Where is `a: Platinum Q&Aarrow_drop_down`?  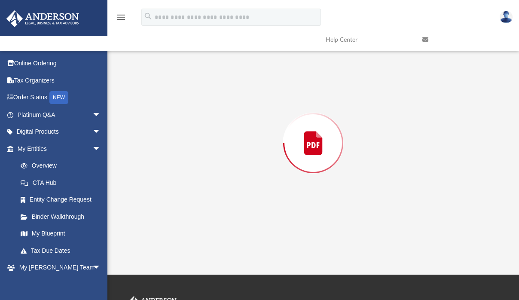
a: Platinum Q&Aarrow_drop_down is located at coordinates (60, 115).